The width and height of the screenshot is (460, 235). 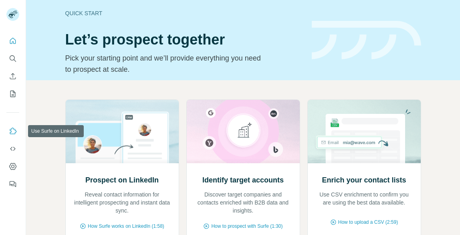 I want to click on button: My lists, so click(x=13, y=94).